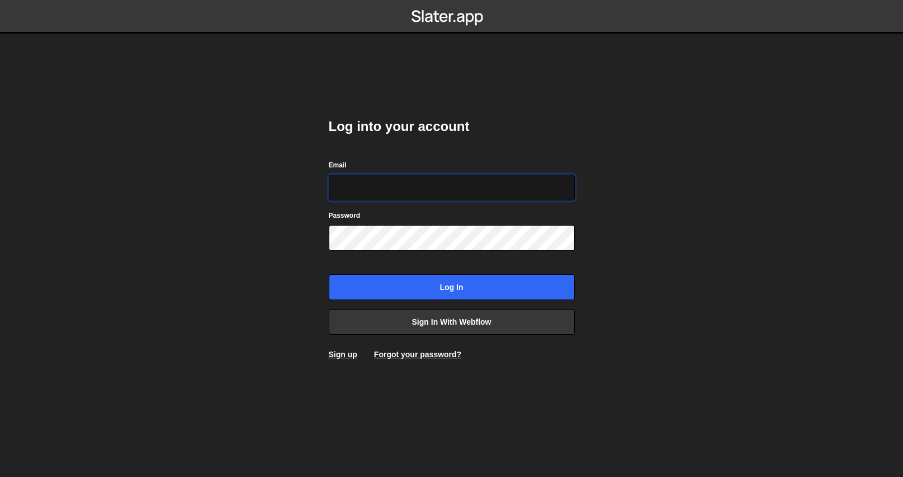 The height and width of the screenshot is (477, 903). Describe the element at coordinates (418, 354) in the screenshot. I see `a: Forgot your password?` at that location.